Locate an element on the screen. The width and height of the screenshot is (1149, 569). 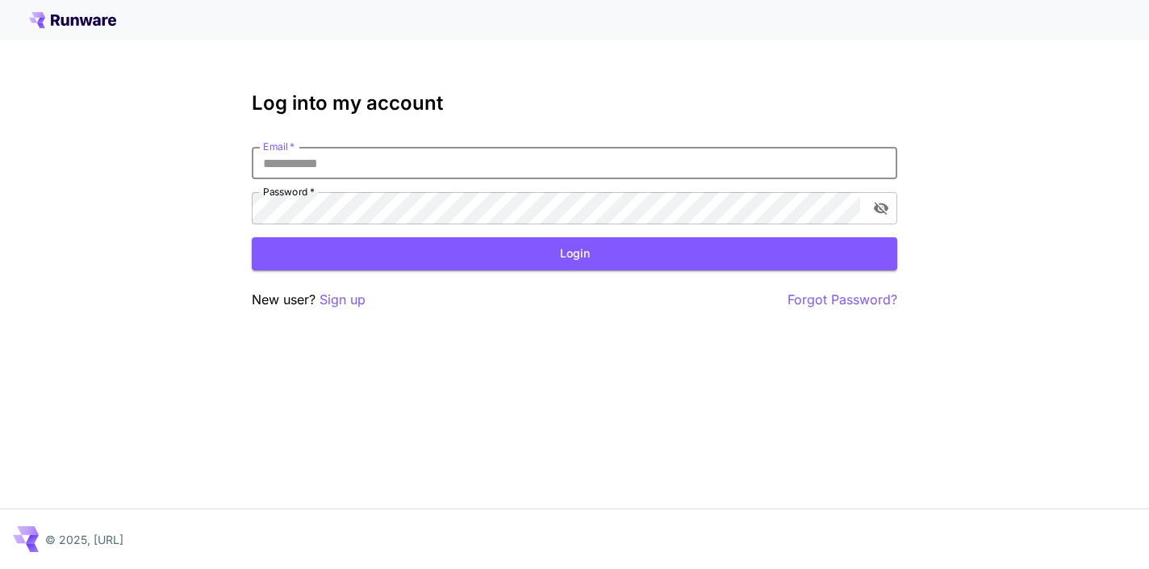
button: toggle password visibility is located at coordinates (881, 208).